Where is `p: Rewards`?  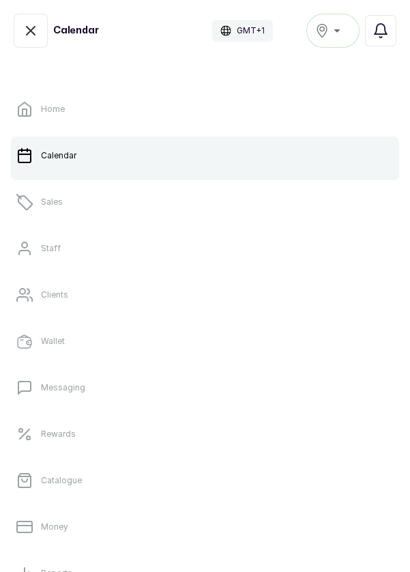
p: Rewards is located at coordinates (58, 434).